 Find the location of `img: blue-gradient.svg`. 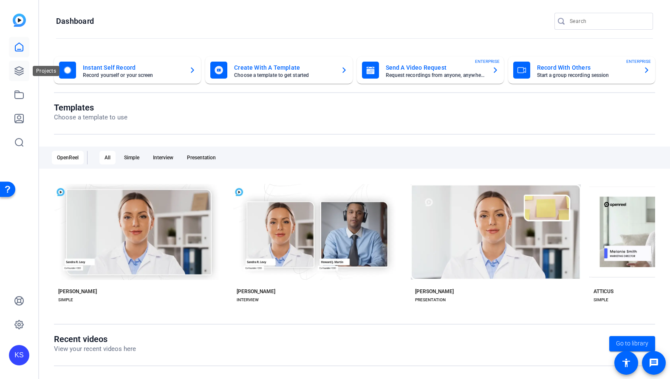

img: blue-gradient.svg is located at coordinates (19, 20).